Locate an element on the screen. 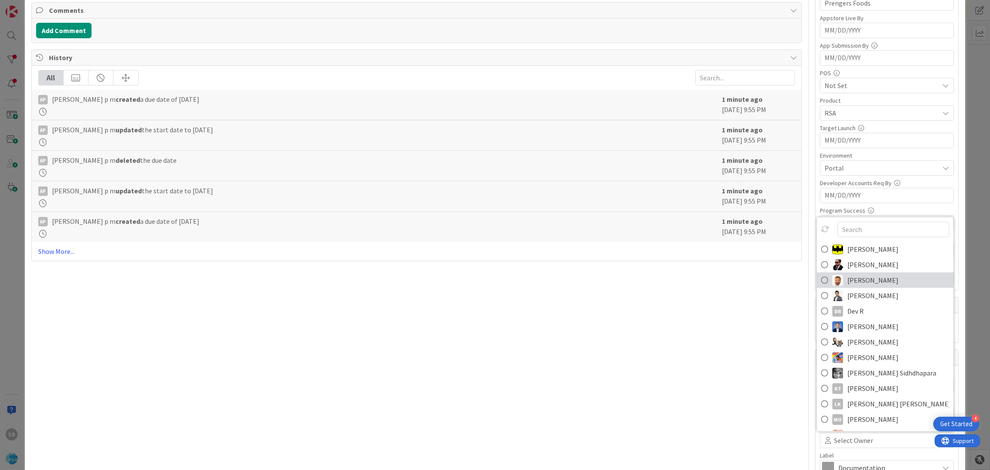  div: Appstore Live By is located at coordinates (887, 18).